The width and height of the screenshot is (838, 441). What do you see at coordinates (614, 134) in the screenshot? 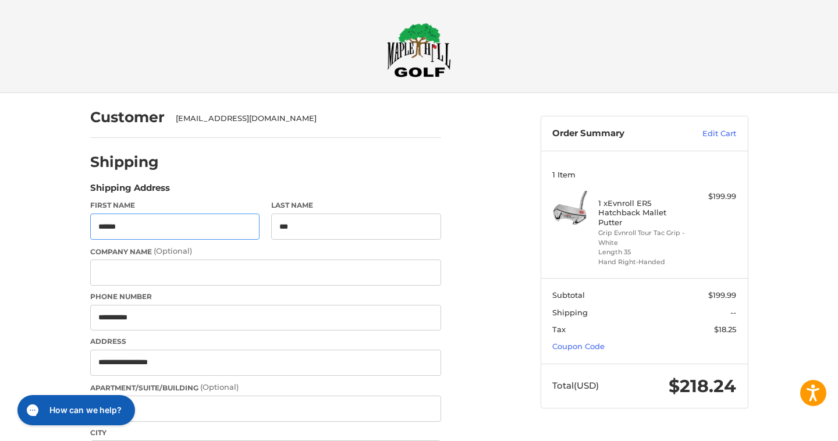
I see `h3: Order Summary` at bounding box center [614, 134].